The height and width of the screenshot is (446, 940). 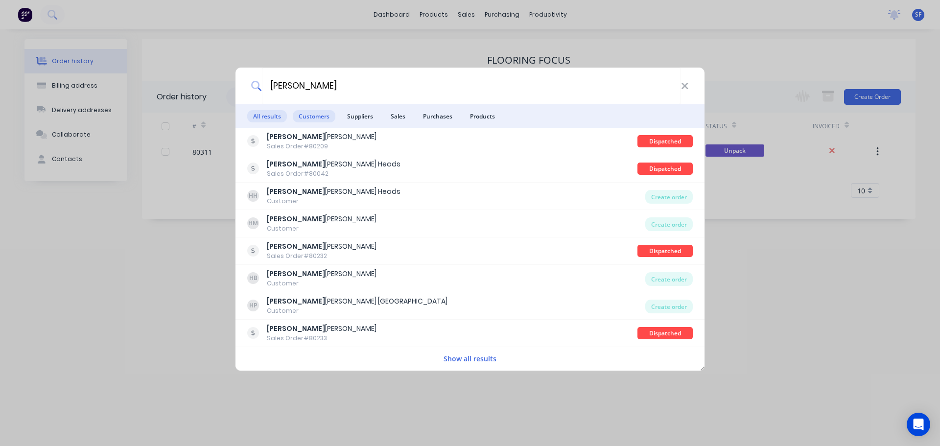 What do you see at coordinates (482, 116) in the screenshot?
I see `span: Products` at bounding box center [482, 116].